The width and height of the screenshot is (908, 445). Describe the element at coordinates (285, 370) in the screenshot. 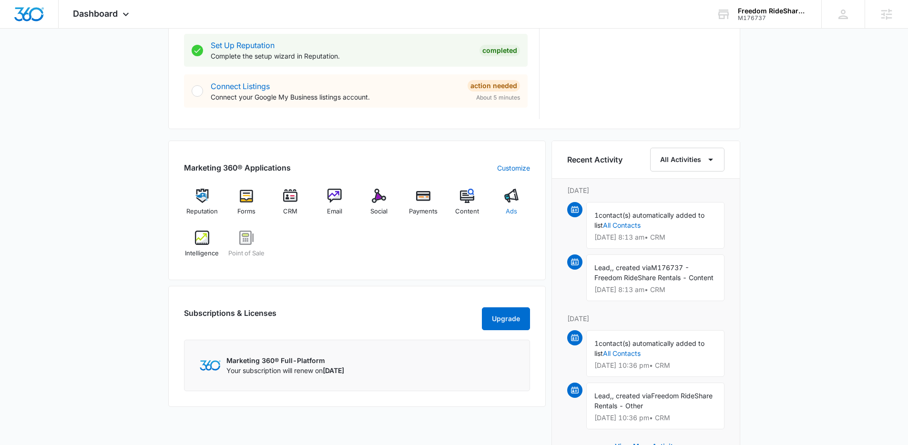

I see `p: Your subscription will renew on` at that location.